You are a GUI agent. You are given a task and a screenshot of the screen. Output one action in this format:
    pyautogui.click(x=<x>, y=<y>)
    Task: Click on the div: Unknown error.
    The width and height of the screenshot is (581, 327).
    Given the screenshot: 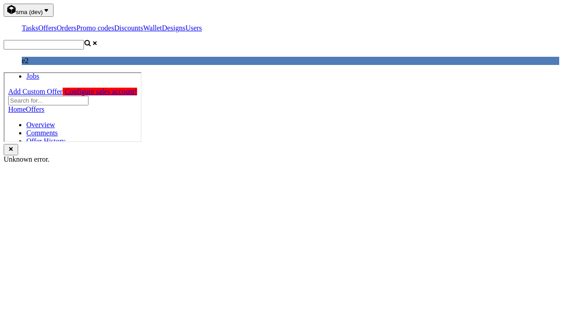 What is the action you would take?
    pyautogui.click(x=291, y=159)
    